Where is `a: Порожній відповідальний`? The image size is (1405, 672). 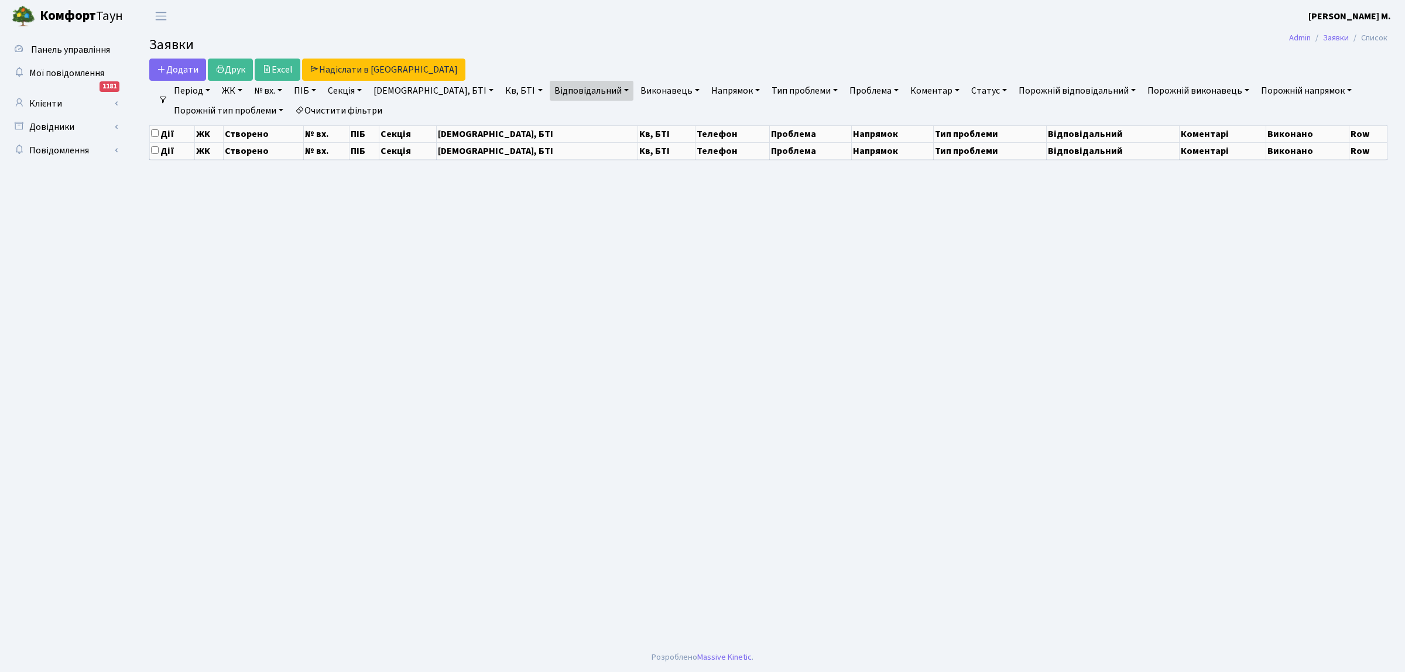 a: Порожній відповідальний is located at coordinates (1077, 91).